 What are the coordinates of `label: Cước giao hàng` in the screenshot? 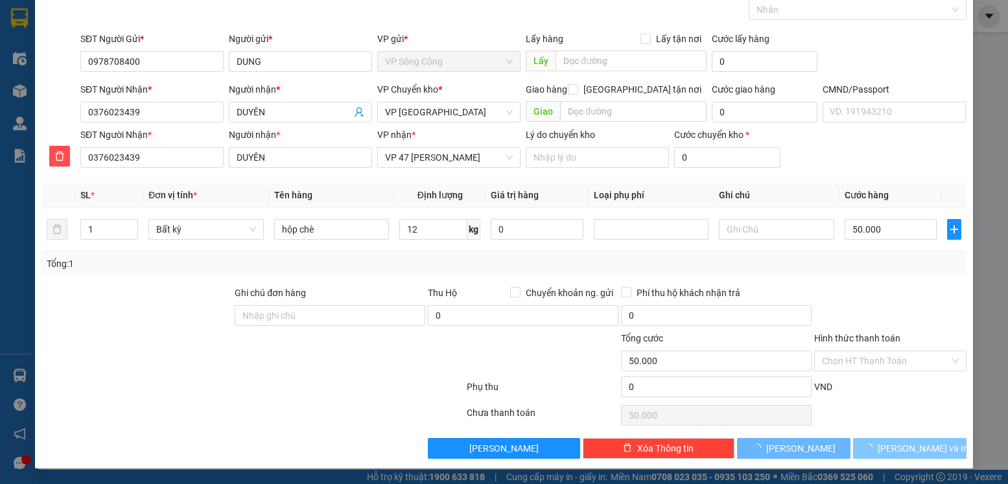 It's located at (744, 89).